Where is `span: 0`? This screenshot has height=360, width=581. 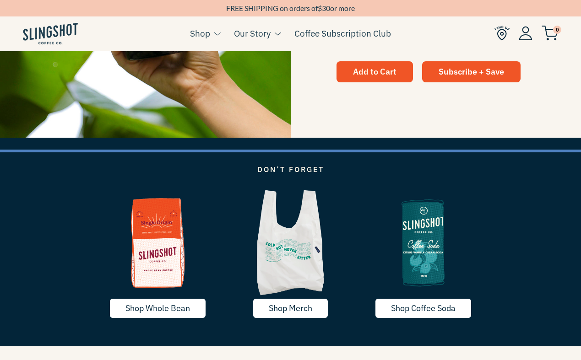 span: 0 is located at coordinates (557, 30).